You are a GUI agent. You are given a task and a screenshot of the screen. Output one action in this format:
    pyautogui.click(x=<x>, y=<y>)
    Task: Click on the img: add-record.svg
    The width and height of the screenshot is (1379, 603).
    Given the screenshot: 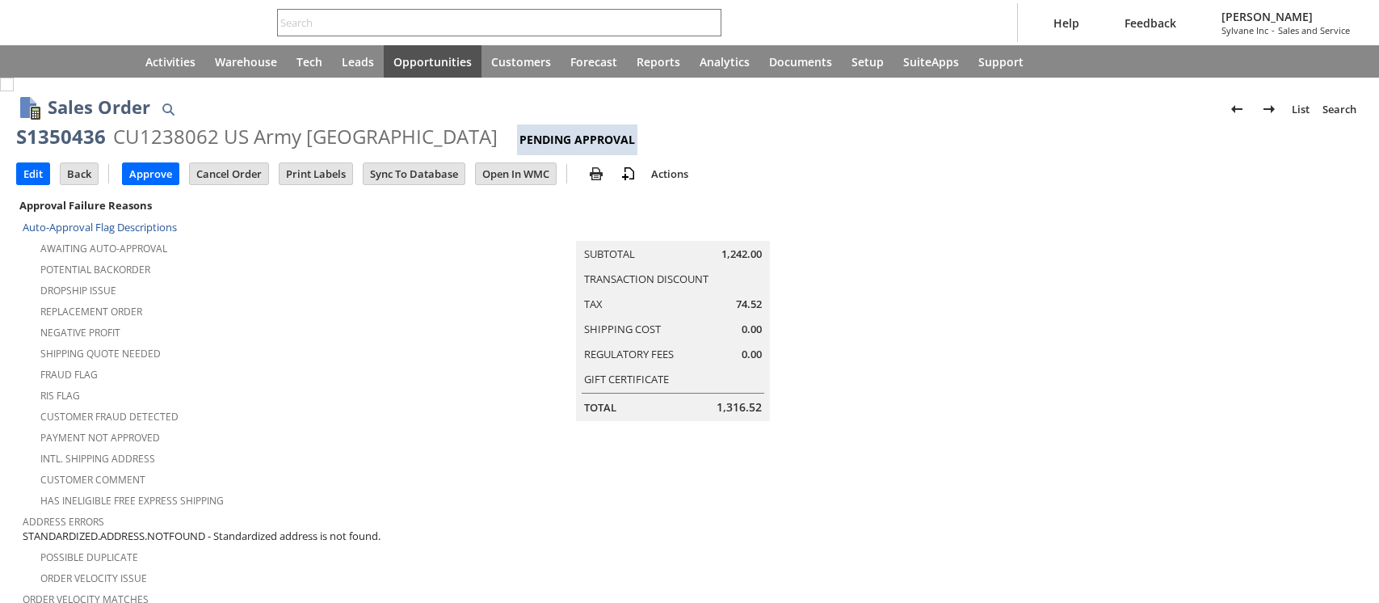 What is the action you would take?
    pyautogui.click(x=629, y=174)
    